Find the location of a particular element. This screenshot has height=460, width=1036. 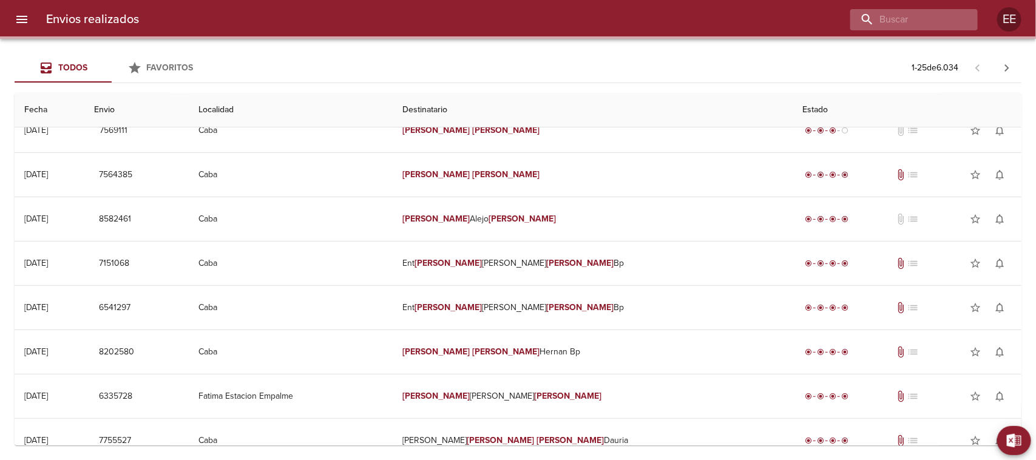

span: 8202580 is located at coordinates (117, 352).